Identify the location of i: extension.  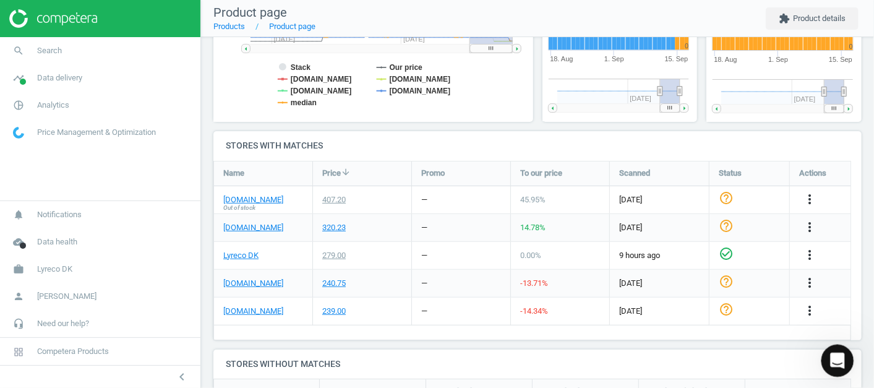
(784, 19).